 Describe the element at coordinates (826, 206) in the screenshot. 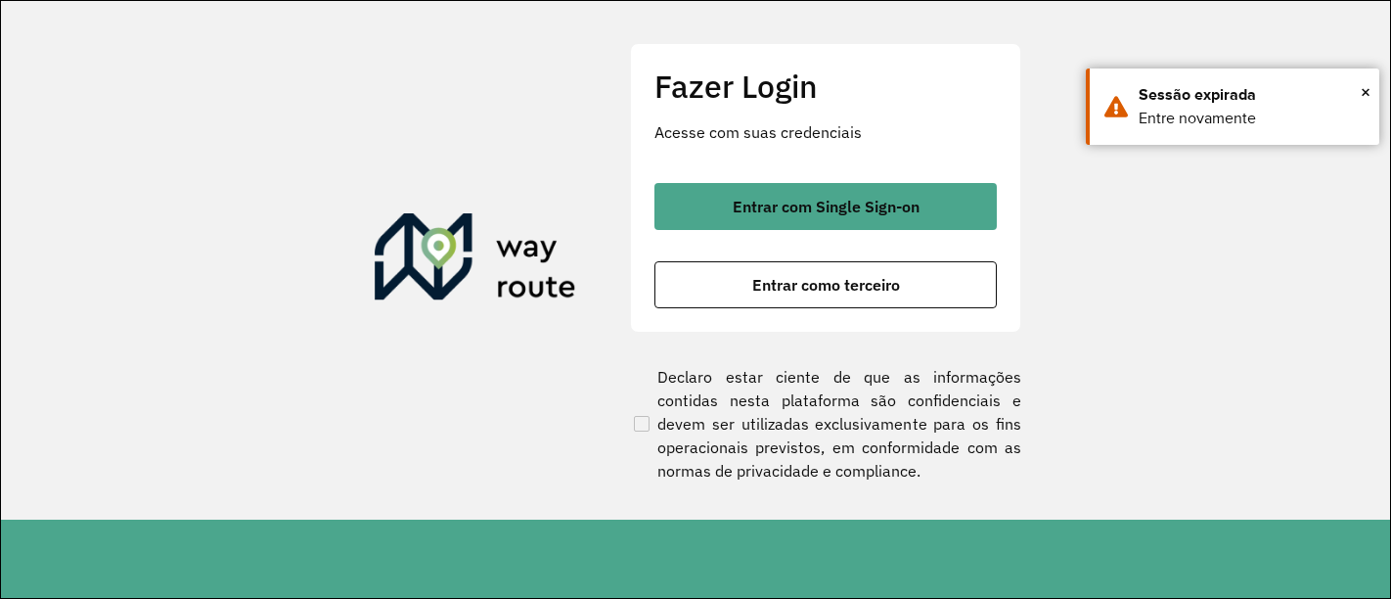

I see `span: Entrar com Single Sign-on` at that location.